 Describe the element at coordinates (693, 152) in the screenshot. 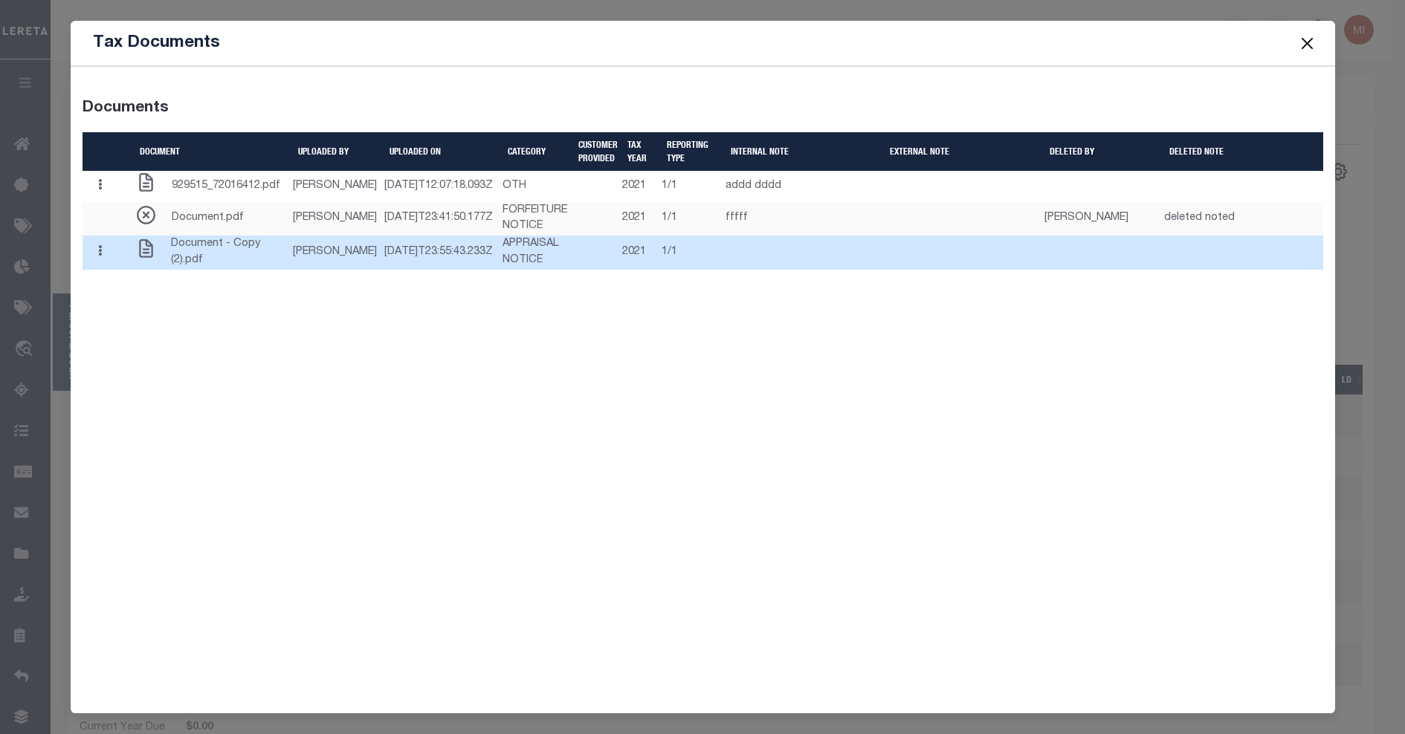

I see `th: Reporting Type prros: activate to sort column ascending` at that location.